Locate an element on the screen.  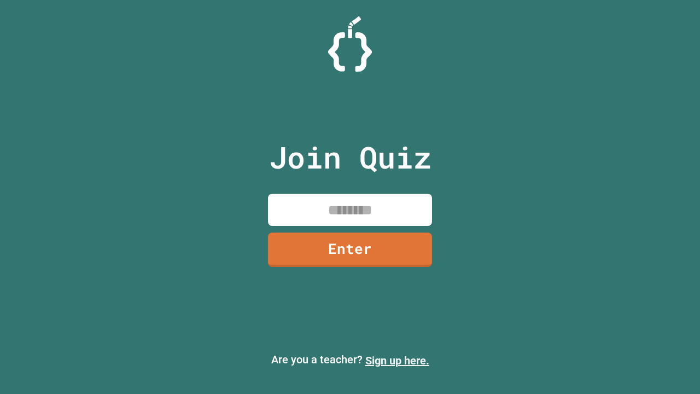
img: Logo.svg is located at coordinates (350, 44).